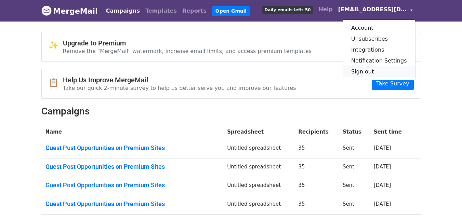 The image size is (462, 219). I want to click on h4: Help Us Improve MergeMail, so click(179, 80).